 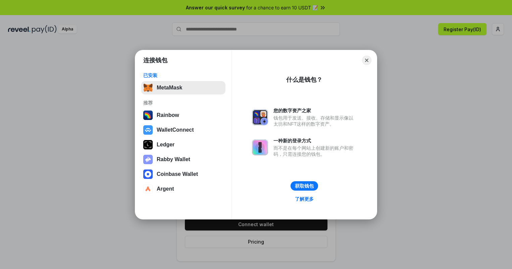 I want to click on button: Rainbow, so click(x=183, y=115).